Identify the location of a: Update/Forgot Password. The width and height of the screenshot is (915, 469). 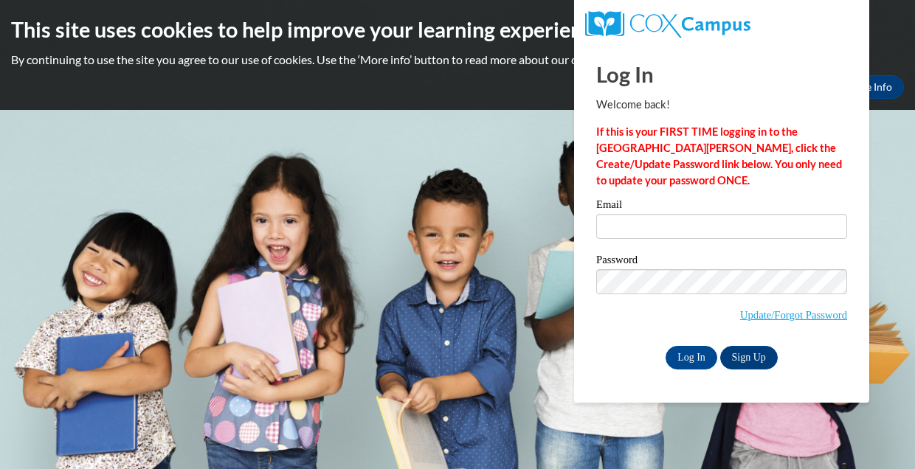
(793, 315).